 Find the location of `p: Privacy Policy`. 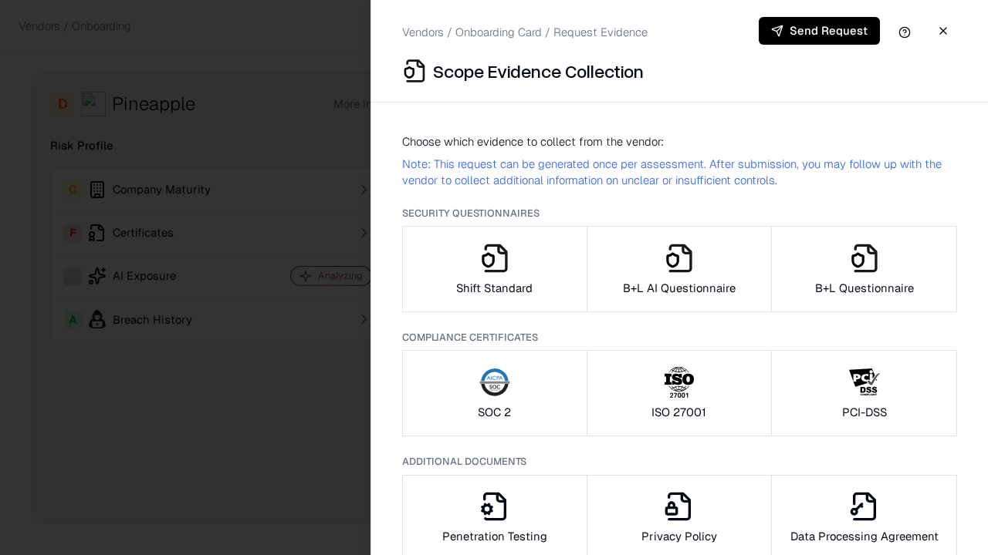

p: Privacy Policy is located at coordinates (679, 536).